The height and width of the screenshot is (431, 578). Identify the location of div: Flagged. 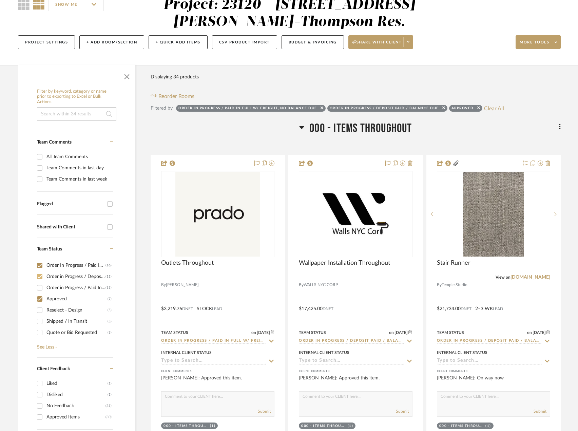
(70, 204).